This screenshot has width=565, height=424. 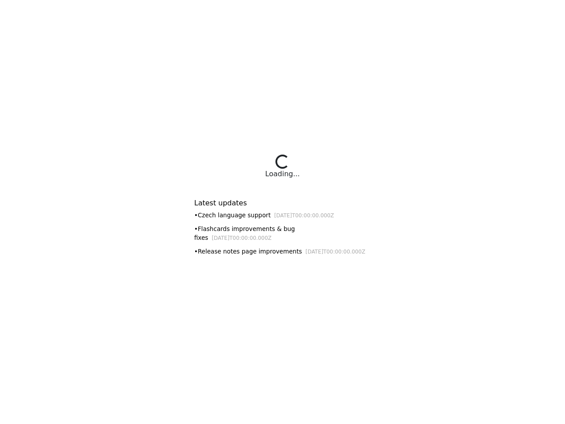 What do you see at coordinates (283, 251) in the screenshot?
I see `div: • Release notes page improvements` at bounding box center [283, 251].